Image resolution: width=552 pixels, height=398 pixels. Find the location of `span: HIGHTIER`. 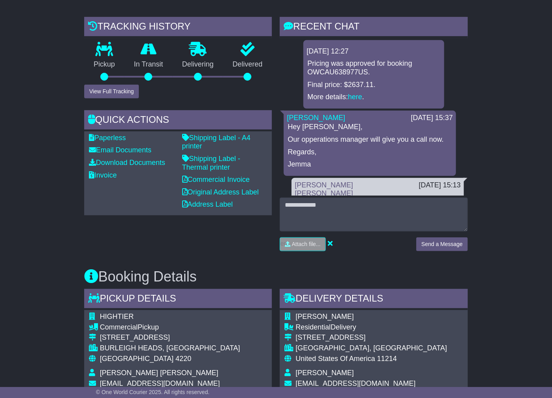

span: HIGHTIER is located at coordinates (117, 317).